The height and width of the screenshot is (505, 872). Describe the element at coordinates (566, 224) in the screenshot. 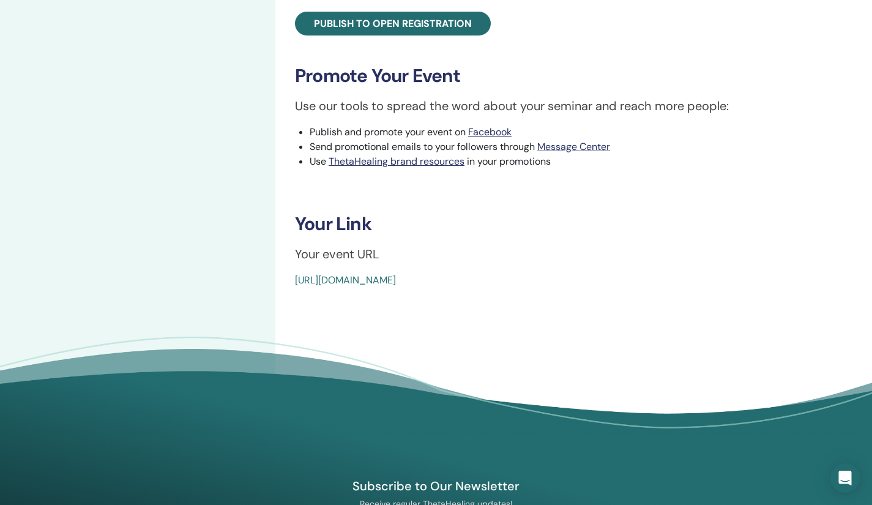

I see `h3: Your Link` at that location.